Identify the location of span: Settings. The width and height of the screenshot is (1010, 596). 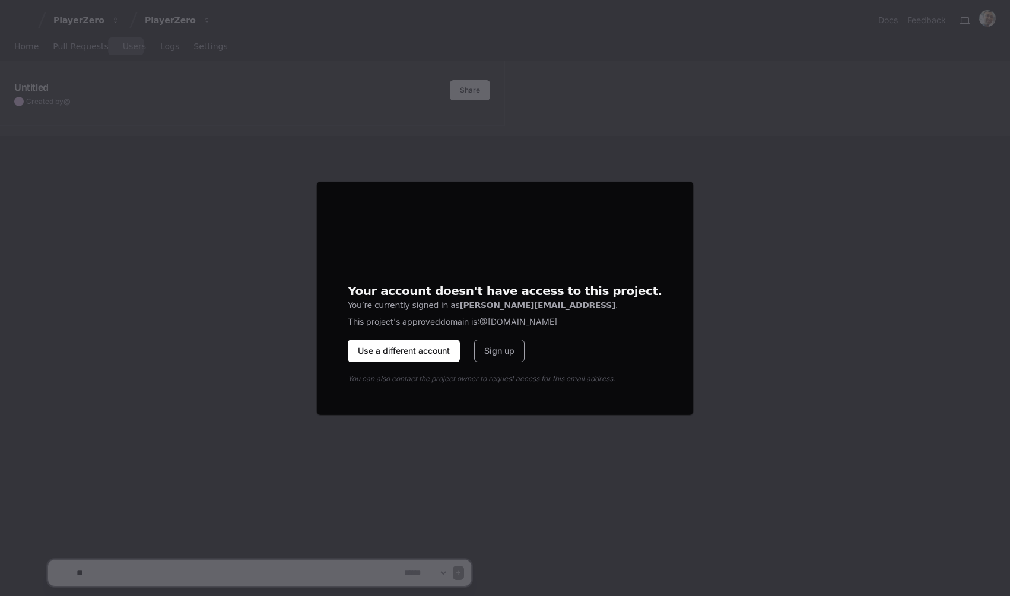
(210, 46).